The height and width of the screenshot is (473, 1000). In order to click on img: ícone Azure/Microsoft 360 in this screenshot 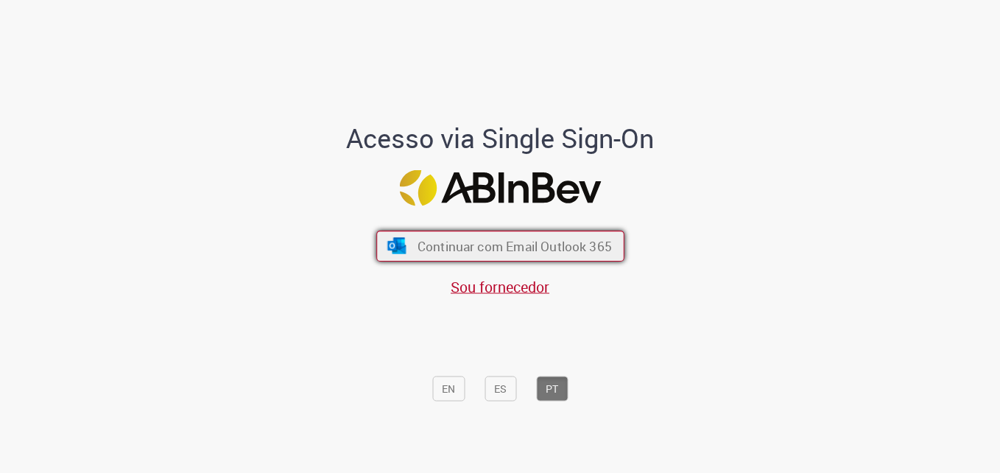, I will do `click(396, 246)`.